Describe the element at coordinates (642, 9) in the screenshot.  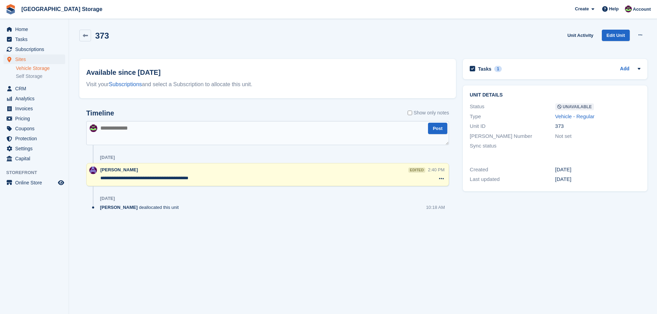
I see `span: Account` at that location.